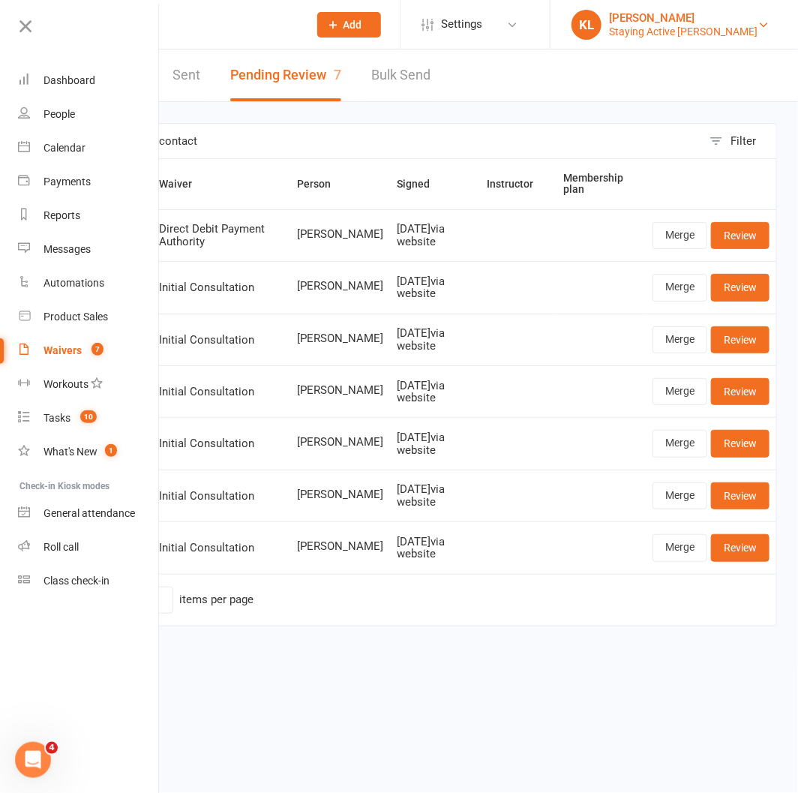 This screenshot has width=798, height=793. Describe the element at coordinates (67, 249) in the screenshot. I see `div: Messages` at that location.